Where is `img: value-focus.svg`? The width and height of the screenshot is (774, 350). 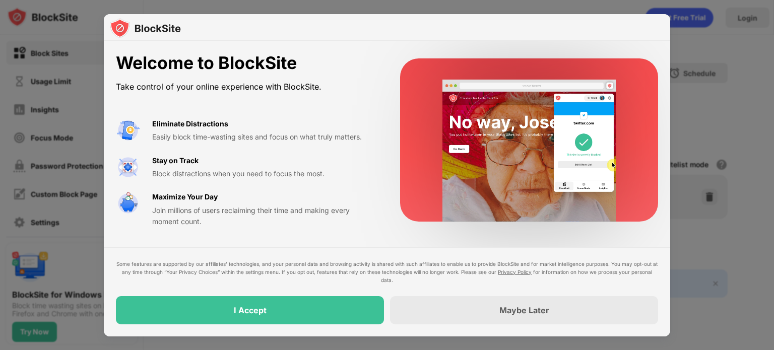 img: value-focus.svg is located at coordinates (128, 167).